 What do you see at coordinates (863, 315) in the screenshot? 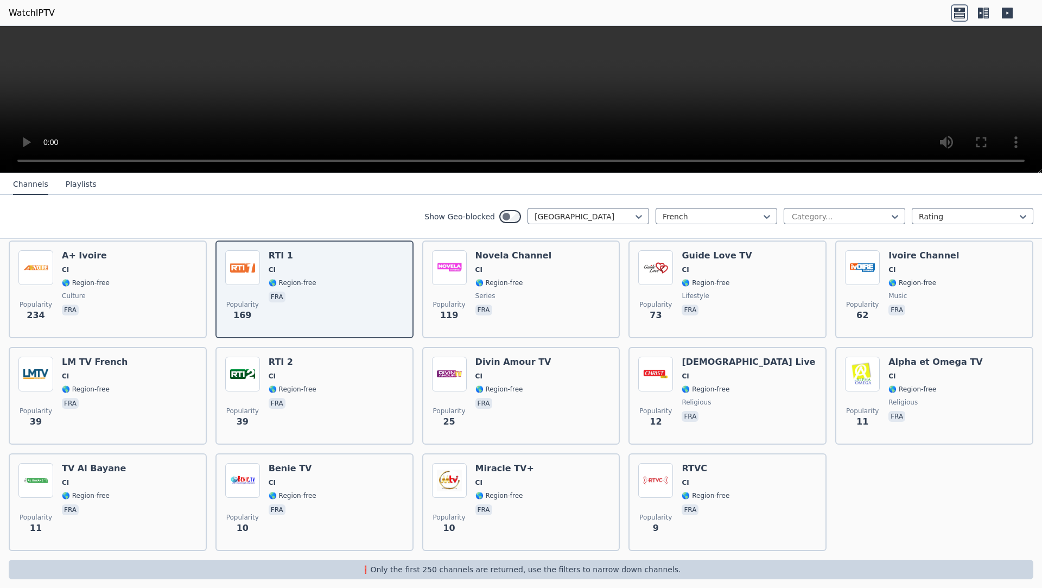
I see `span: 62` at bounding box center [863, 315].